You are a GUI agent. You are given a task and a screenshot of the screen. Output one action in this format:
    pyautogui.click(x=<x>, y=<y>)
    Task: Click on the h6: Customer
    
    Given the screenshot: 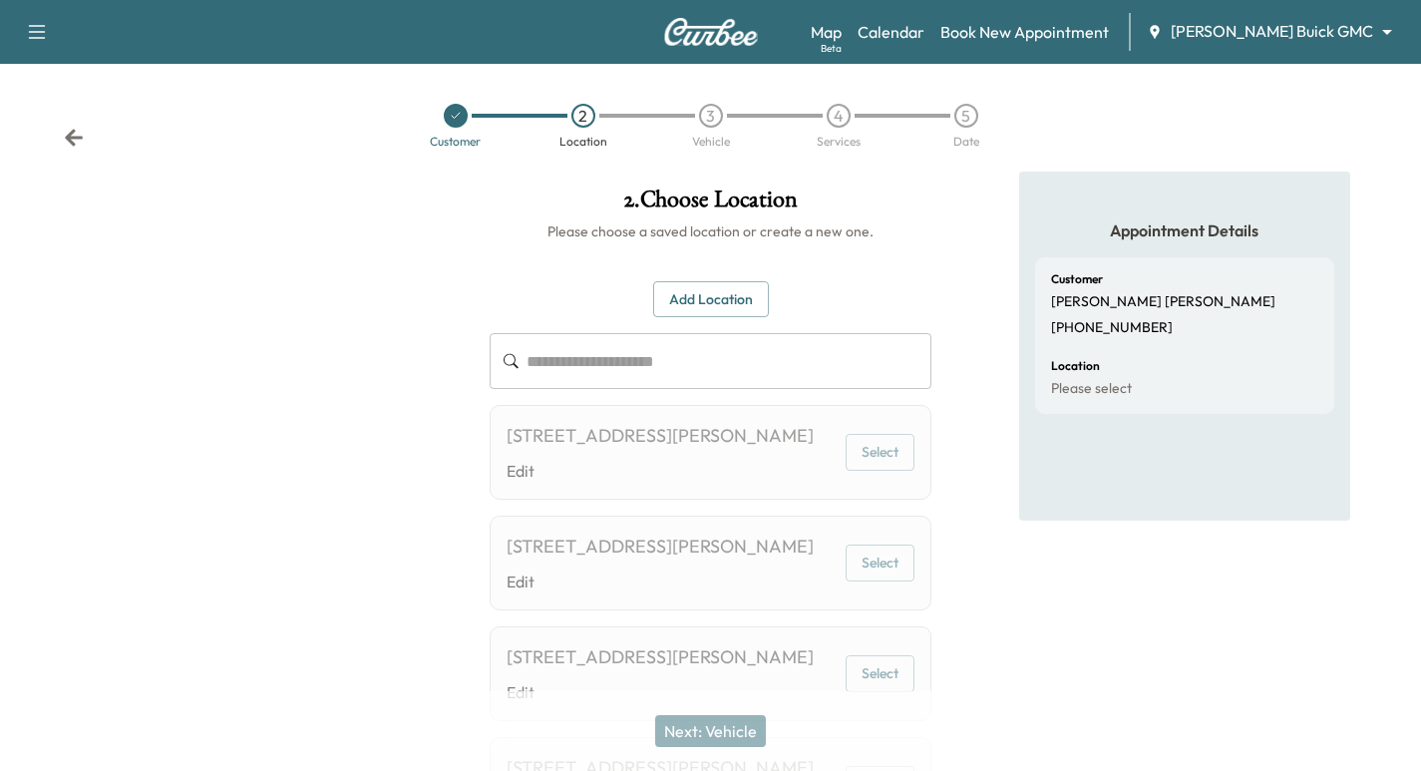 What is the action you would take?
    pyautogui.click(x=1077, y=279)
    